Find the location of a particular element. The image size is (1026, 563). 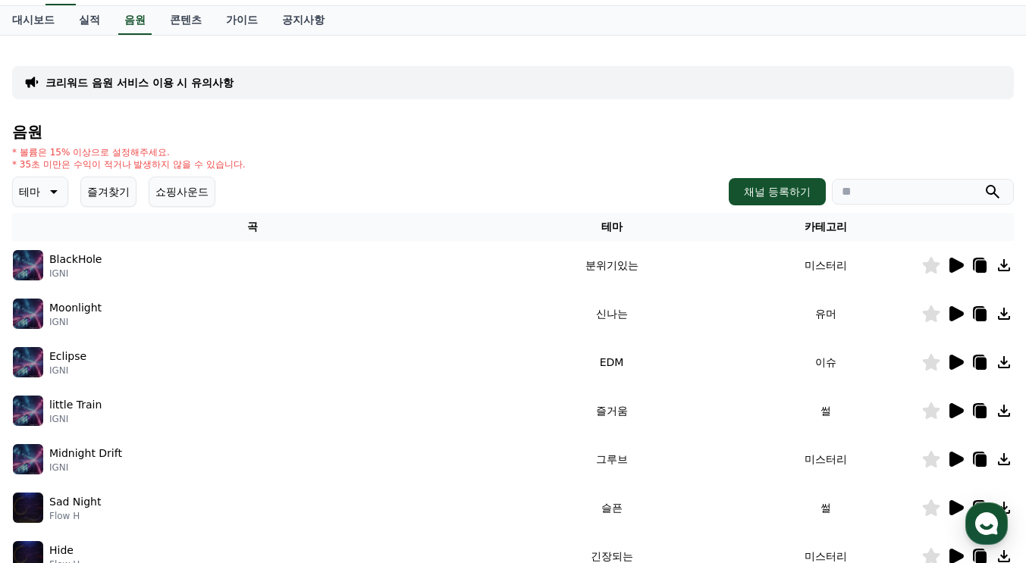

p: 크리워드 음원 서비스 이용 시 유의사항 is located at coordinates (140, 83).